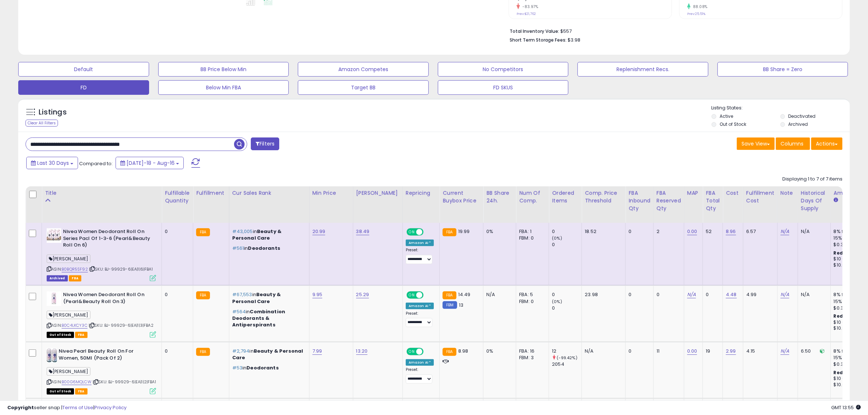  I want to click on small: Prev: 25.51%, so click(696, 14).